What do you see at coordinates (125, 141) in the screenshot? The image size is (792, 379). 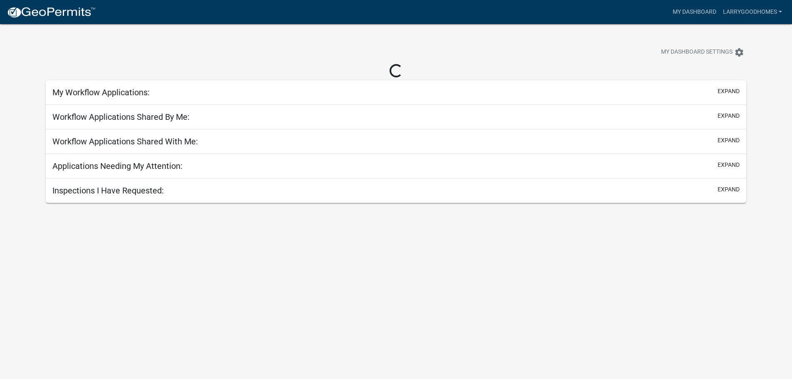 I see `h5: Workflow Applications Shared With Me:` at bounding box center [125, 141].